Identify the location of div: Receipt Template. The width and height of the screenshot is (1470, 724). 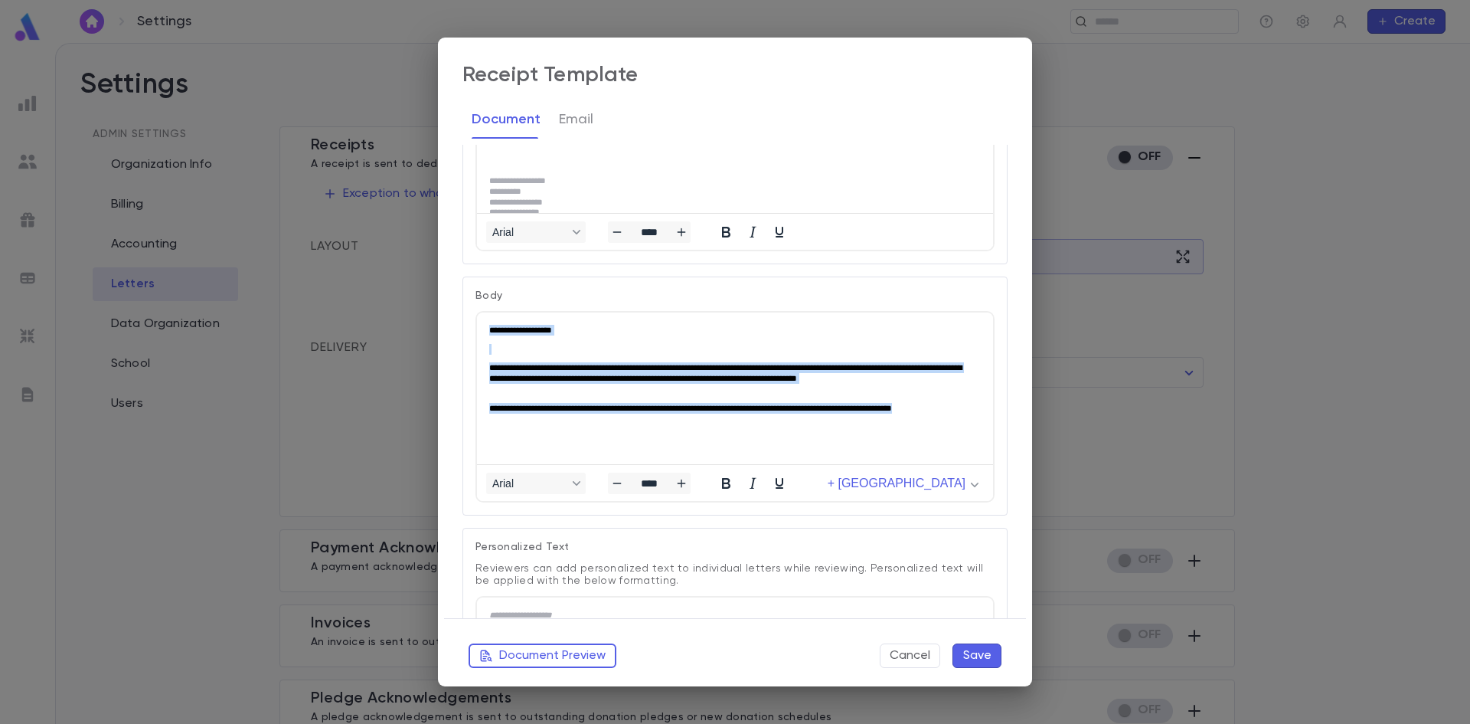
(551, 75).